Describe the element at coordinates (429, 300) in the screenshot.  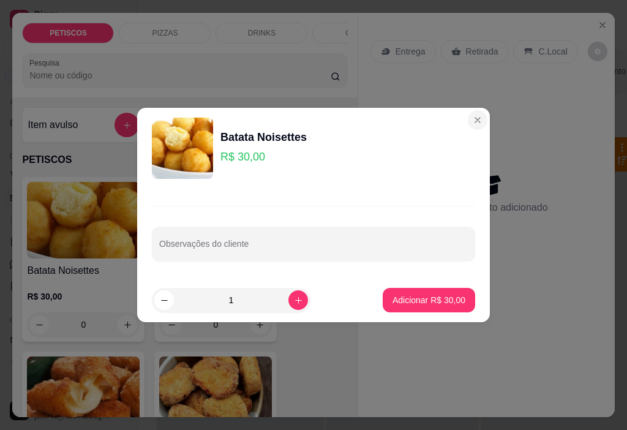
I see `button: Adicionar R$ 30,00` at that location.